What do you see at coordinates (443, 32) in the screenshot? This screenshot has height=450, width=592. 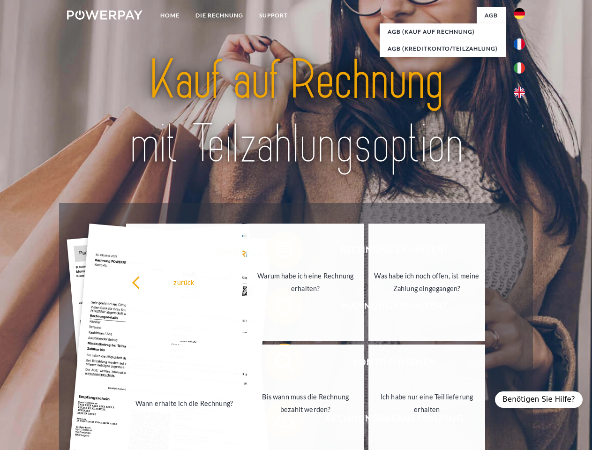 I see `a: AGB (Kauf auf Rechnung)` at bounding box center [443, 32].